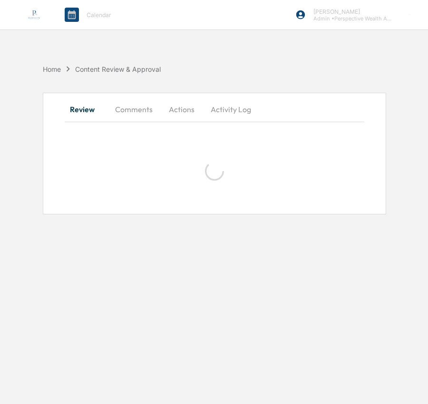  What do you see at coordinates (214, 109) in the screenshot?
I see `div: secondary tabs example` at bounding box center [214, 109].